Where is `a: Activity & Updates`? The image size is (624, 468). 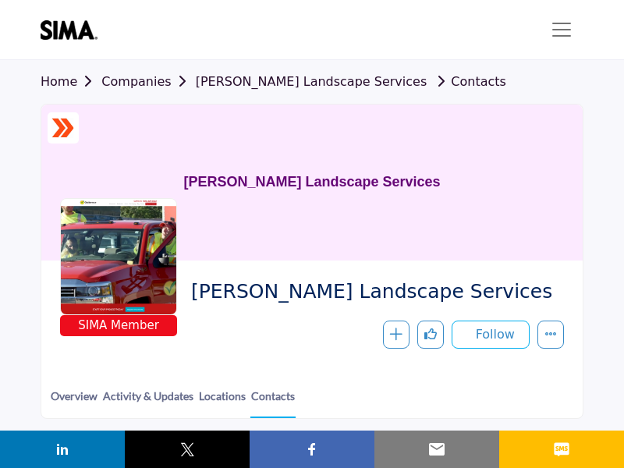
a: Activity & Updates is located at coordinates (148, 402).